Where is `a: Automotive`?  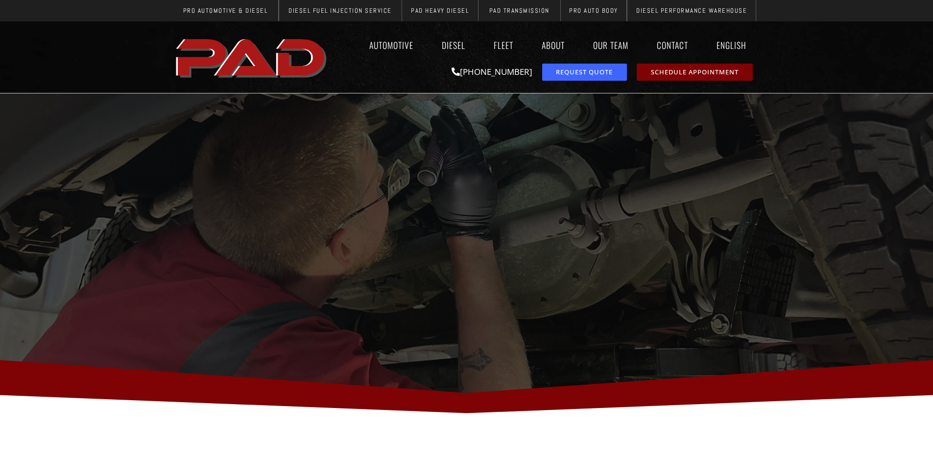 a: Automotive is located at coordinates (391, 45).